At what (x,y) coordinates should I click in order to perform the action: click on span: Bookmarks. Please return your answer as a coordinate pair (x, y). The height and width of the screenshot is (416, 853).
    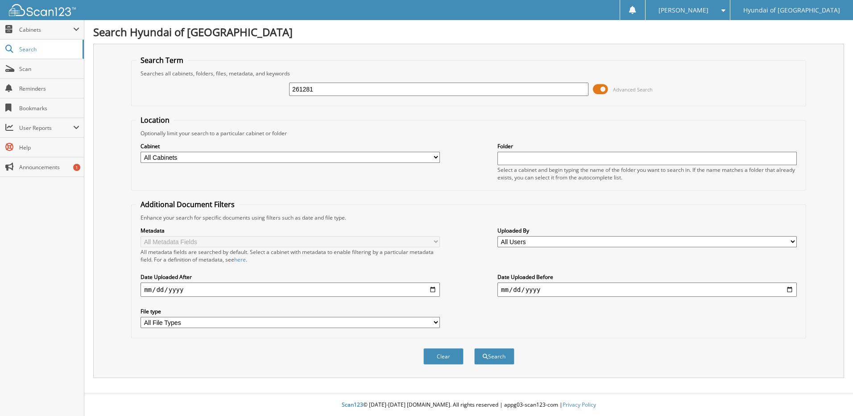
    Looking at the image, I should click on (49, 108).